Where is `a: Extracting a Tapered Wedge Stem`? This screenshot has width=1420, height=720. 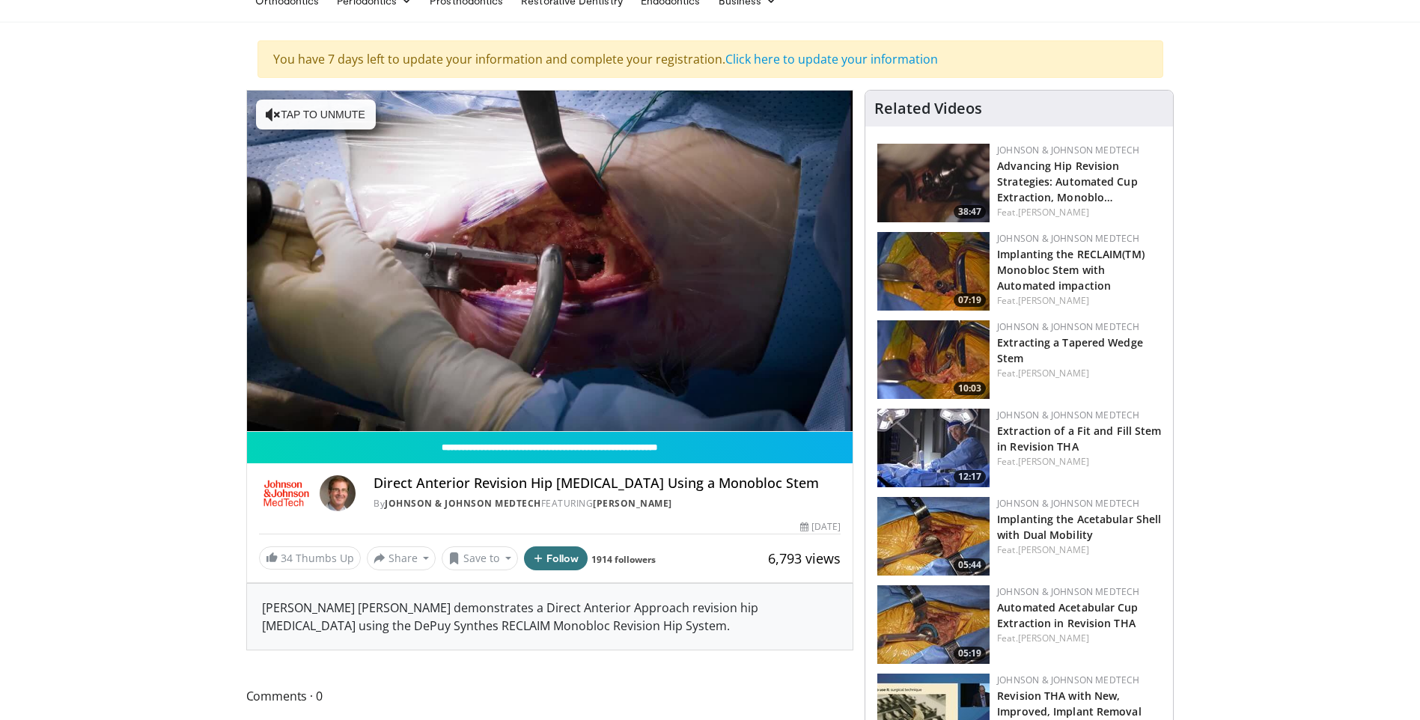
a: Extracting a Tapered Wedge Stem is located at coordinates (1070, 350).